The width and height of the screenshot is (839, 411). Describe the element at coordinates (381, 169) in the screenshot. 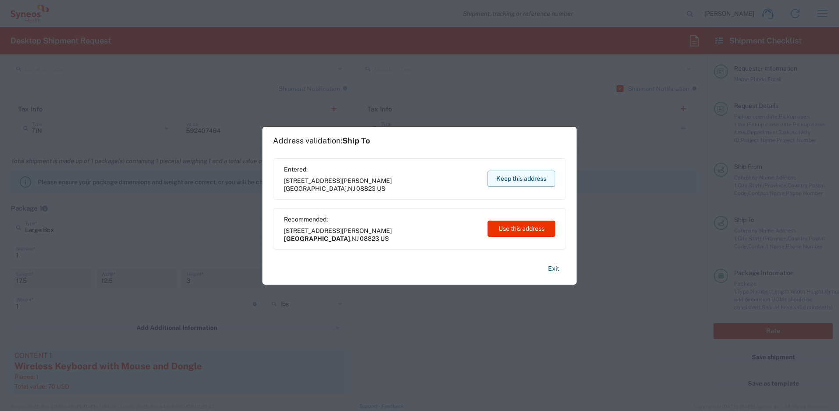

I see `span: Entered:` at that location.